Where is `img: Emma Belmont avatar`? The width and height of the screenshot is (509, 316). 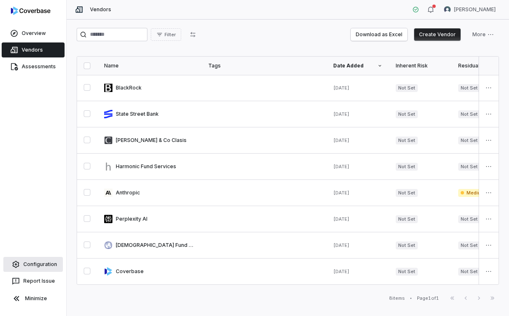
img: Emma Belmont avatar is located at coordinates (448, 10).